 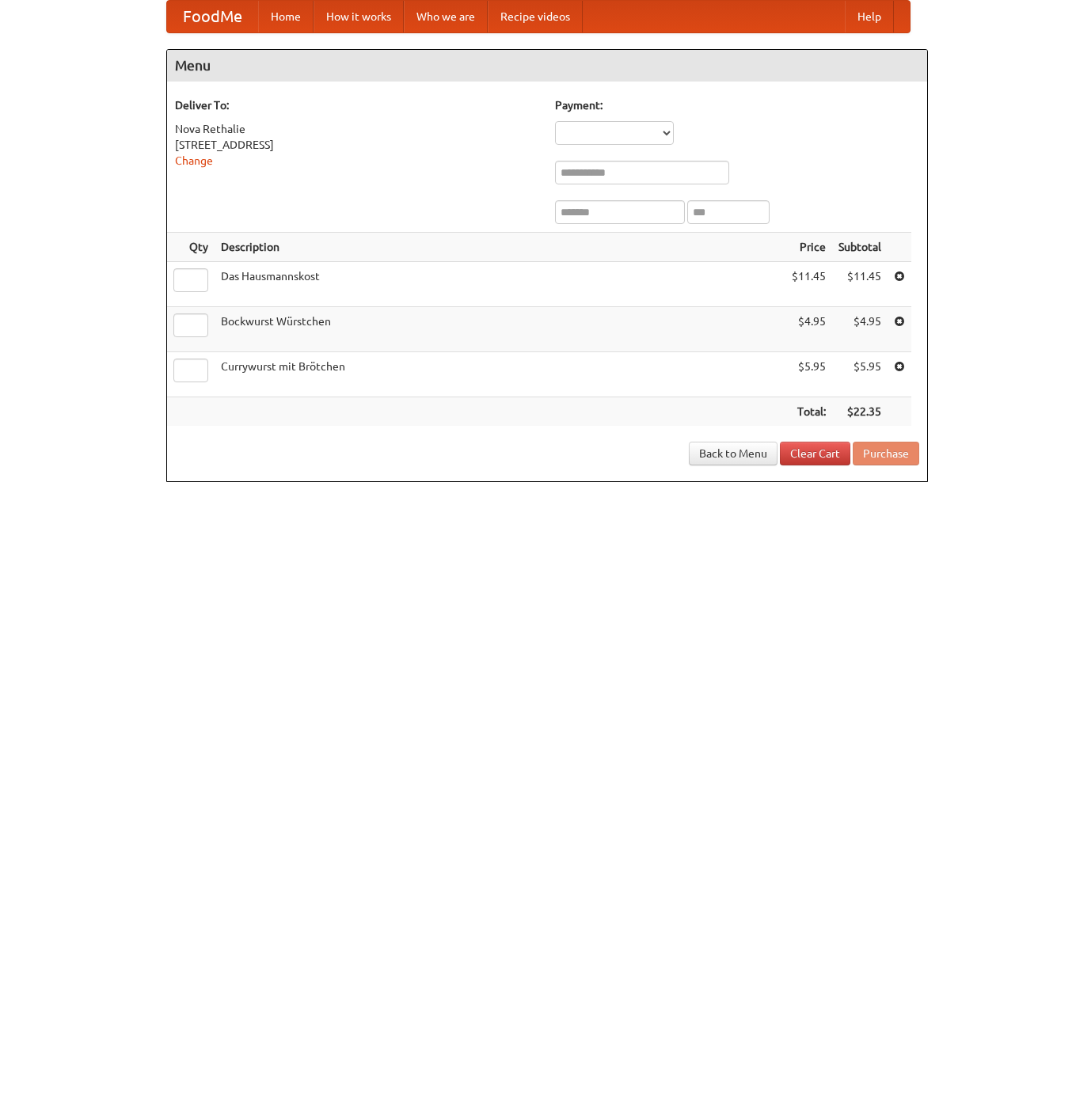 What do you see at coordinates (808, 247) in the screenshot?
I see `th: Price` at bounding box center [808, 247].